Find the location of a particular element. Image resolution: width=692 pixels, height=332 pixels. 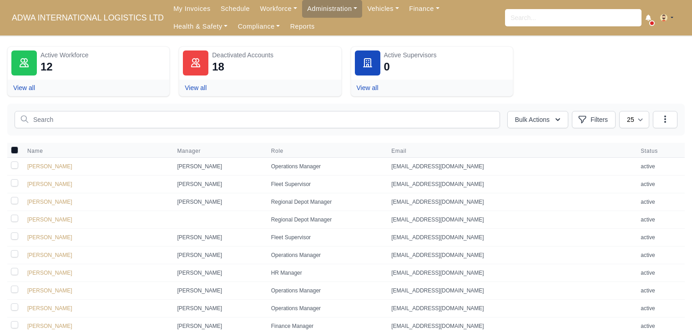

a: ADWA INTERNATIONAL LOGISTICS LTD is located at coordinates (88, 18).